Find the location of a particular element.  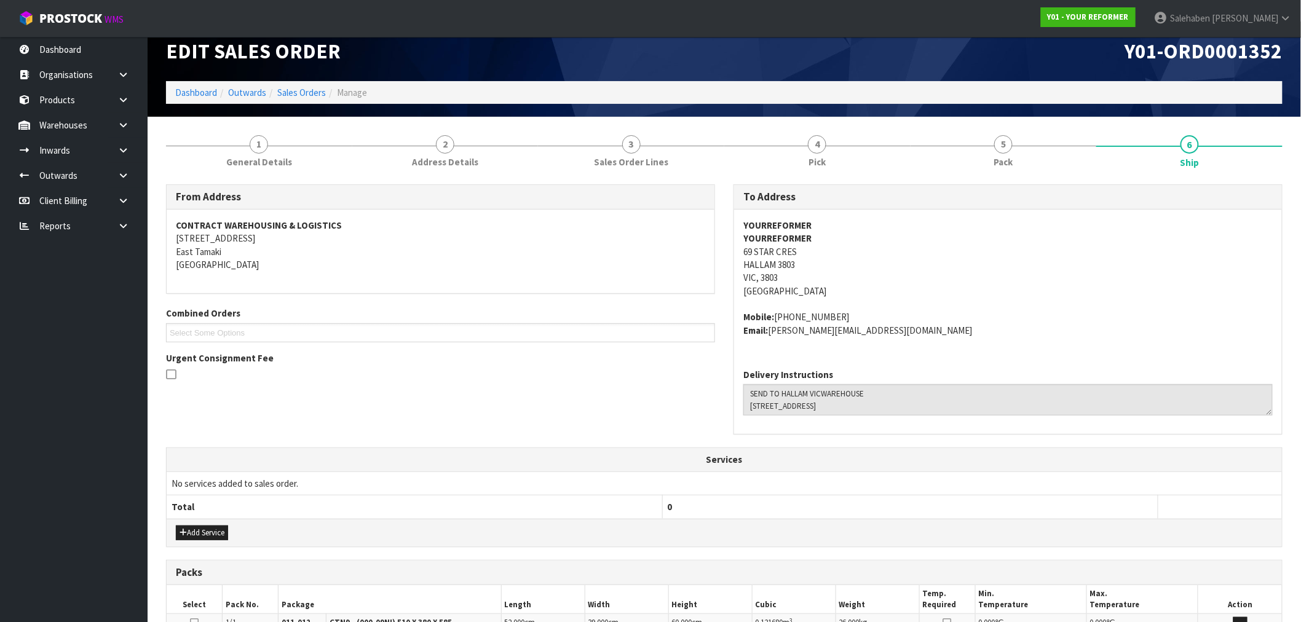

span: Sales Order Lines is located at coordinates (631, 162).